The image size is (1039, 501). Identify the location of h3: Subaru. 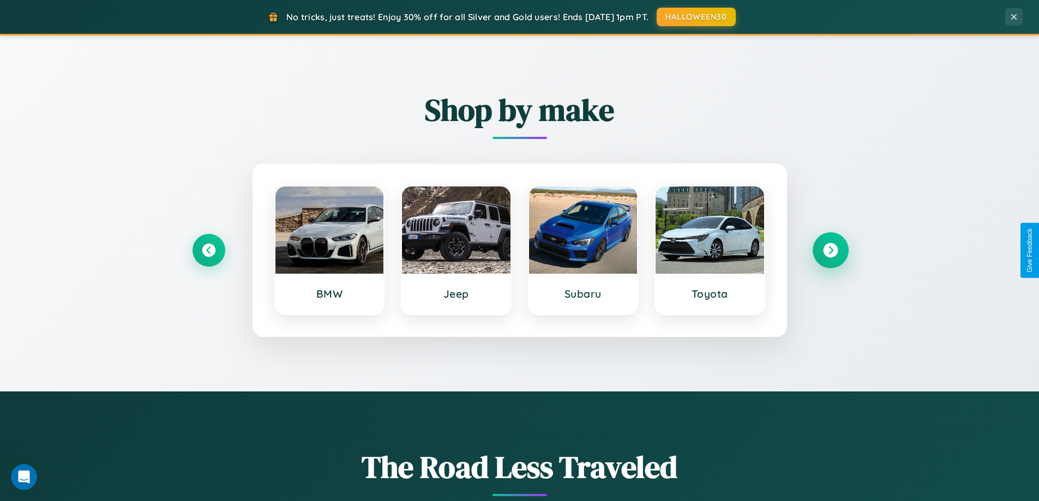
(583, 294).